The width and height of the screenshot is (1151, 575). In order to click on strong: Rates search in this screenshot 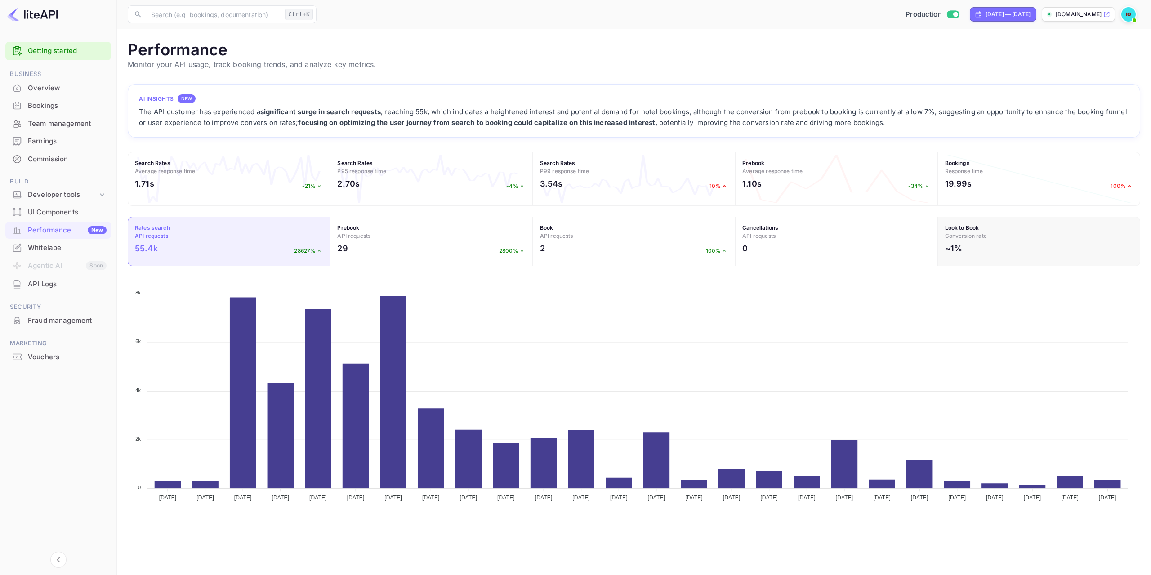, I will do `click(152, 228)`.